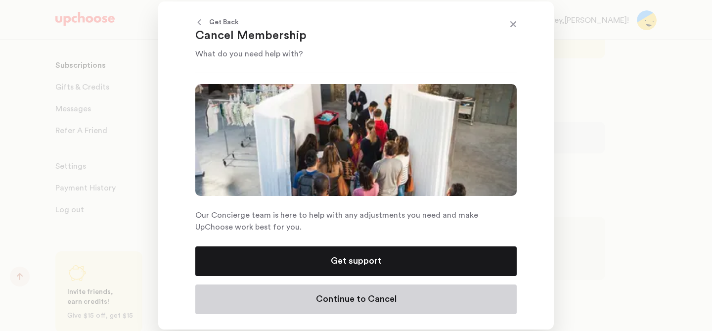  Describe the element at coordinates (344, 36) in the screenshot. I see `p: Cancel Membership` at that location.